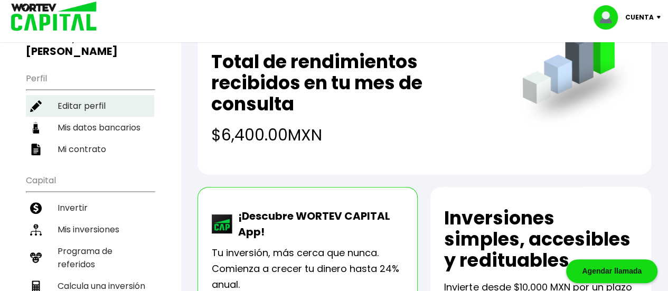  Describe the element at coordinates (640, 17) in the screenshot. I see `p: Cuenta` at that location.